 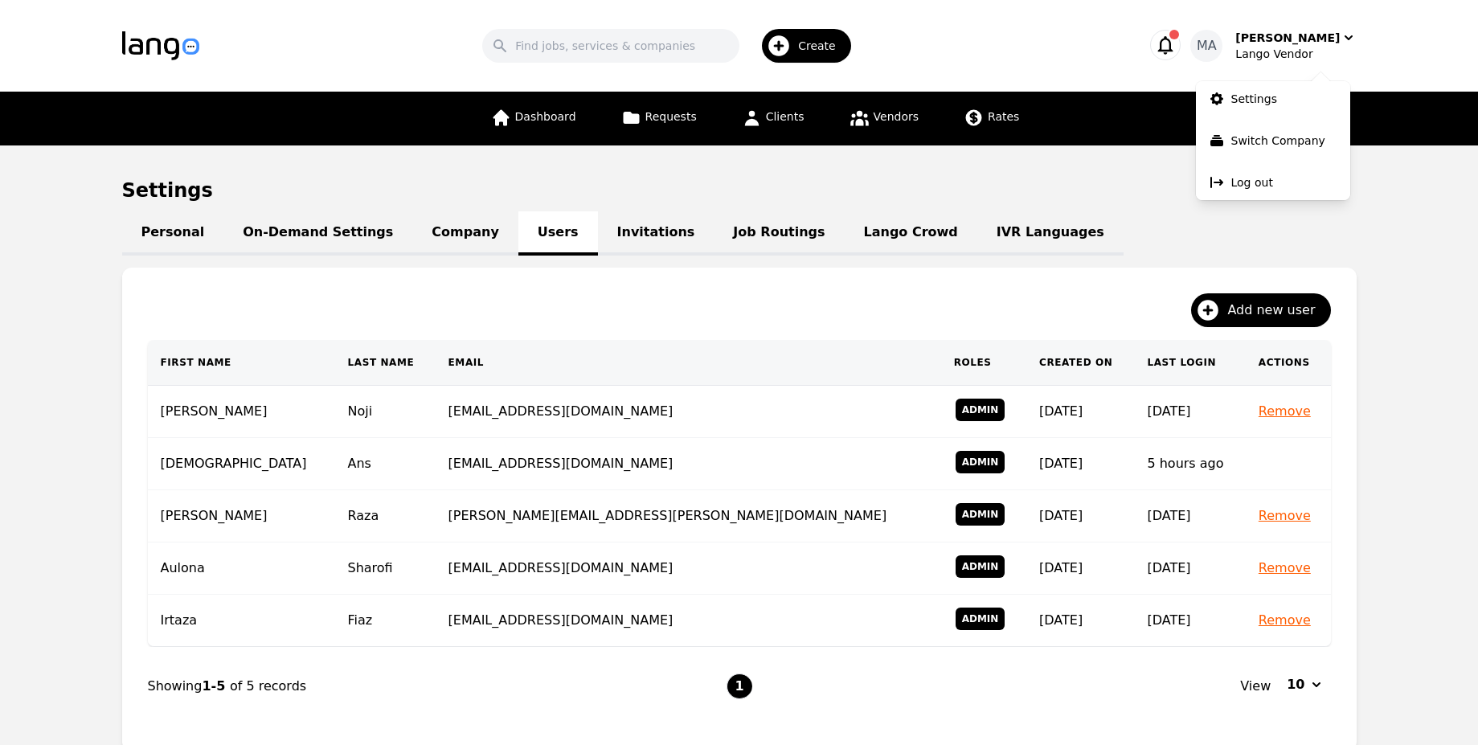 What do you see at coordinates (385, 621) in the screenshot?
I see `td: Fiaz` at bounding box center [385, 621].